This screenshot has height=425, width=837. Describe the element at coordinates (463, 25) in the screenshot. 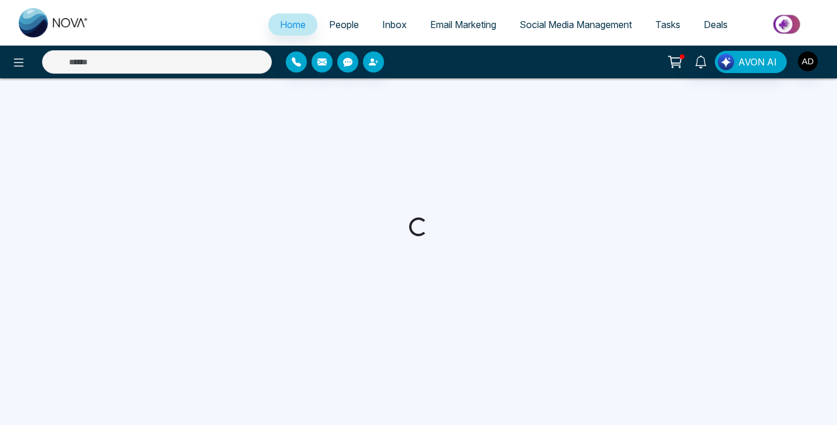

I see `a: Email Marketing` at that location.